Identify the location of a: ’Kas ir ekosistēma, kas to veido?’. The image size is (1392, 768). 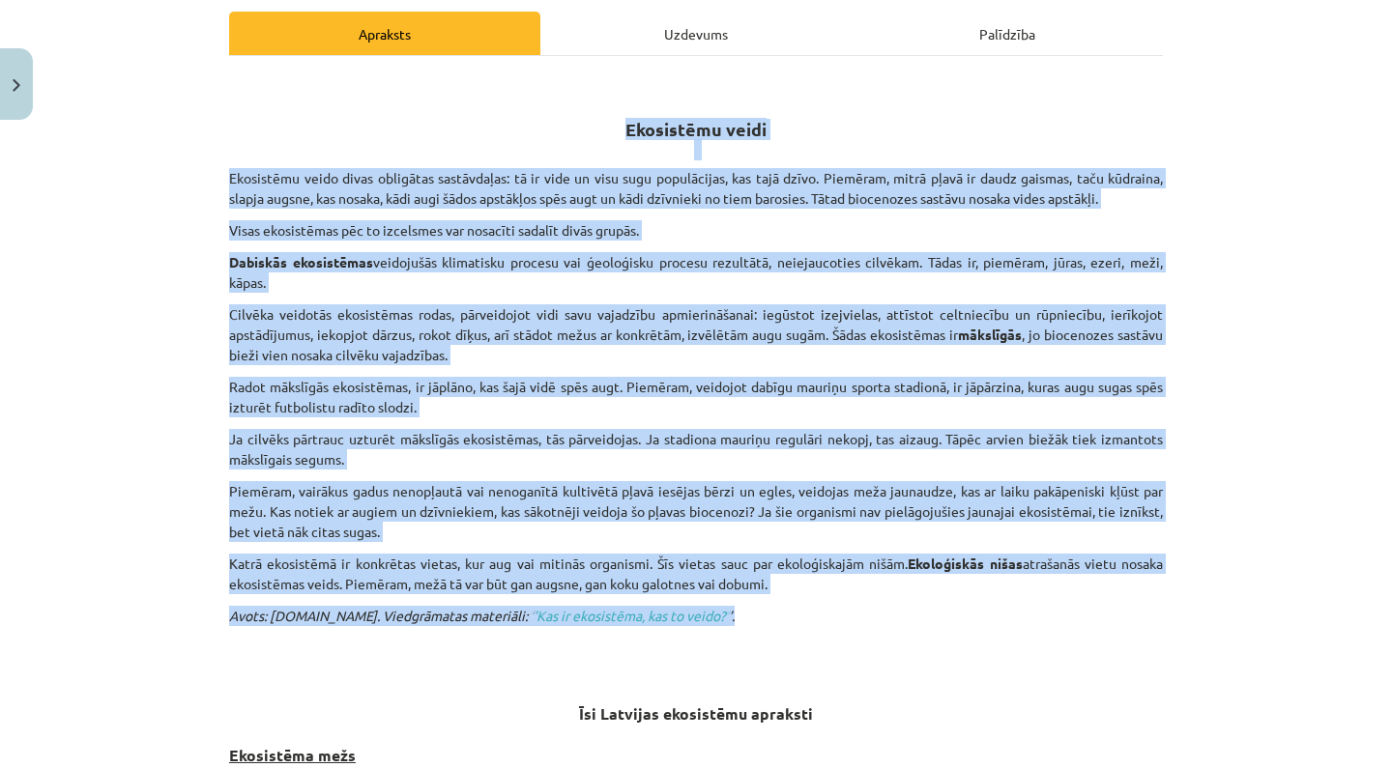
(631, 616).